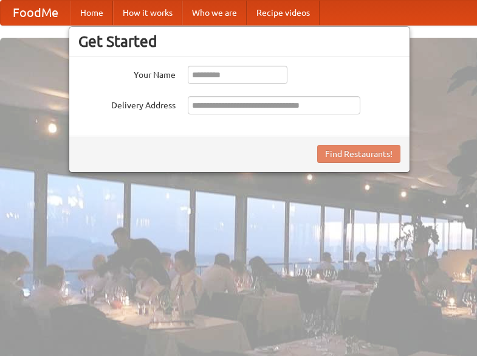 The image size is (477, 356). Describe the element at coordinates (359, 154) in the screenshot. I see `button: Find Restaurants!` at that location.